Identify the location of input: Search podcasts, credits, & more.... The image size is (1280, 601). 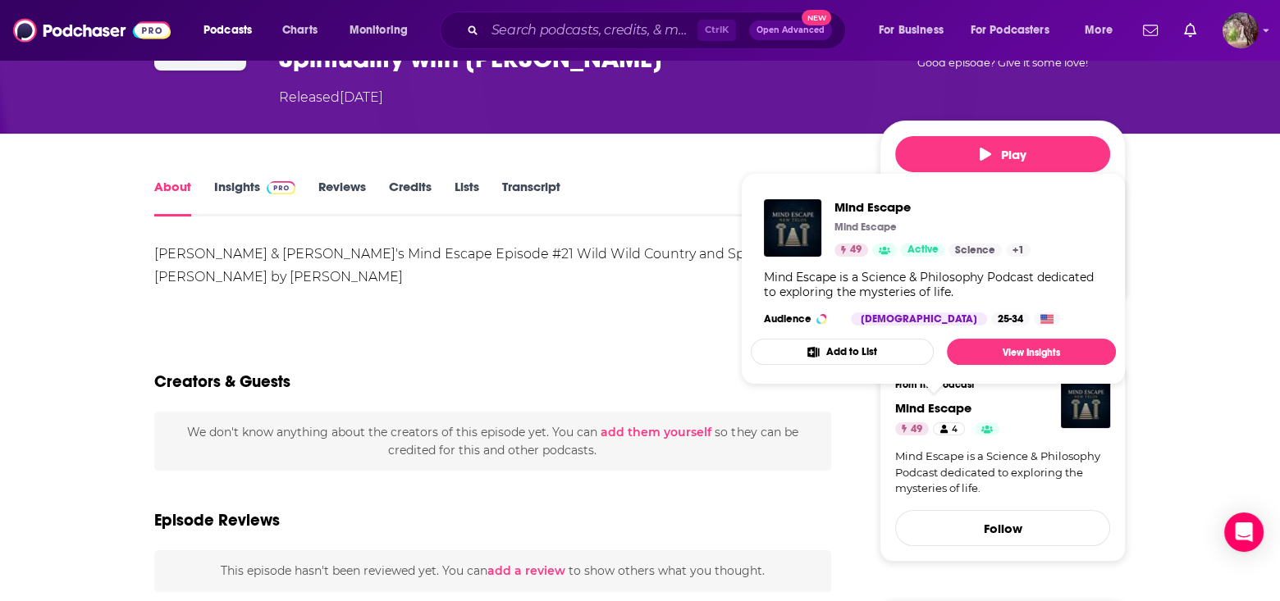
(591, 30).